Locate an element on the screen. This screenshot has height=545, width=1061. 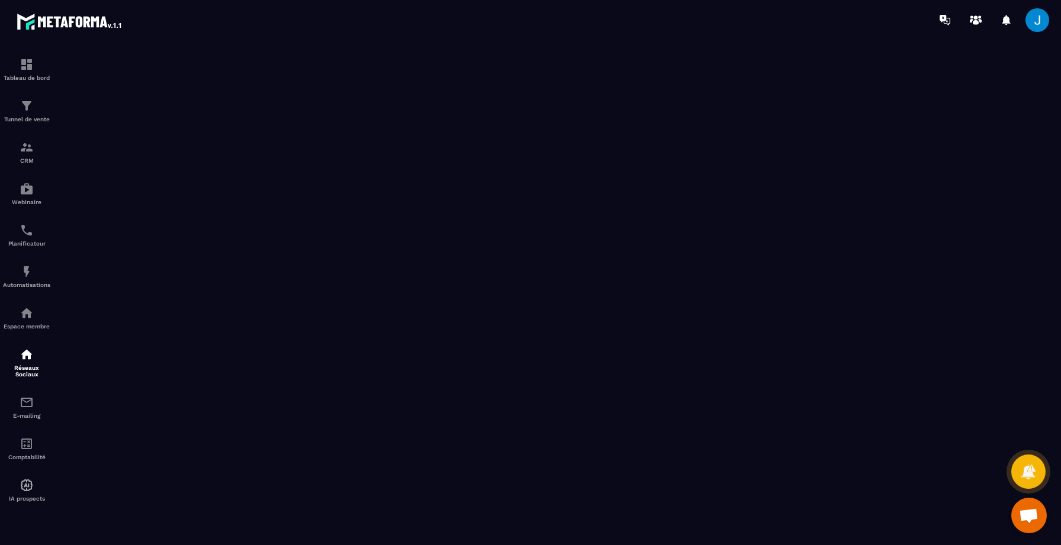
p: Réseaux Sociaux is located at coordinates (27, 371).